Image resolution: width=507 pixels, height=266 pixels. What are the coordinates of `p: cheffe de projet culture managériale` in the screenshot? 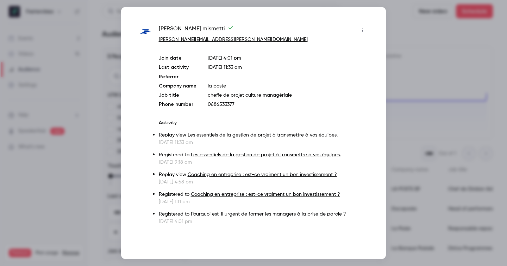 It's located at (288, 95).